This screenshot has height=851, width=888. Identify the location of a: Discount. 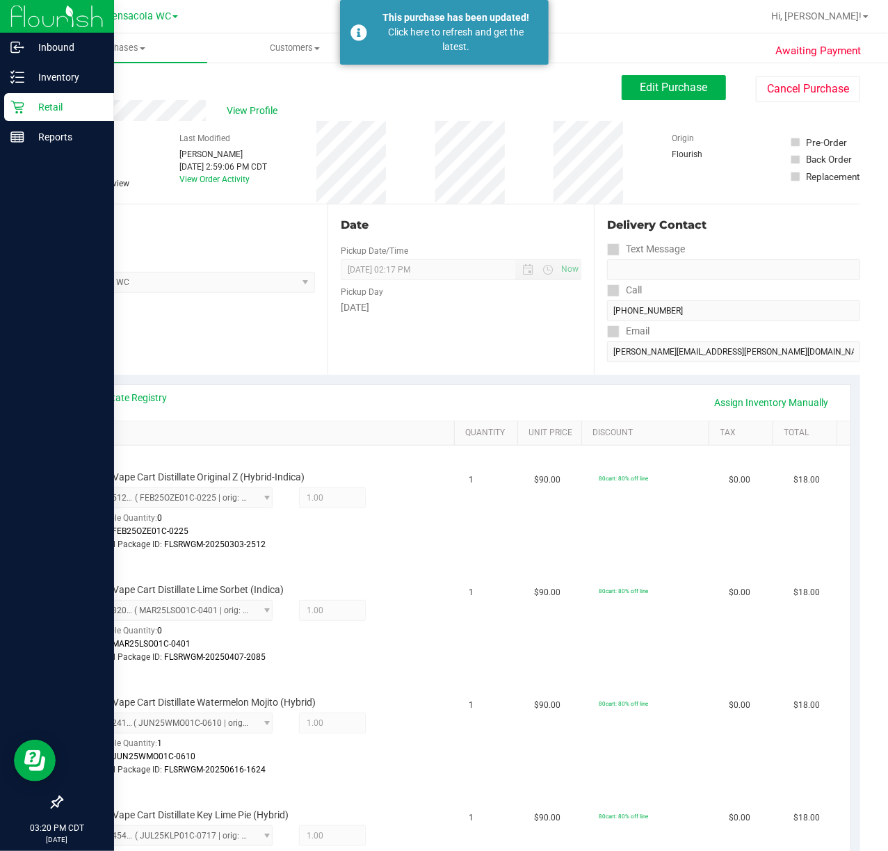
(648, 433).